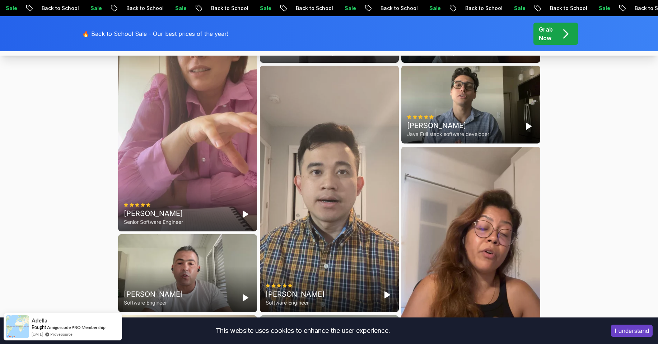  What do you see at coordinates (17, 327) in the screenshot?
I see `img: provesource social proof notification image` at bounding box center [17, 327].